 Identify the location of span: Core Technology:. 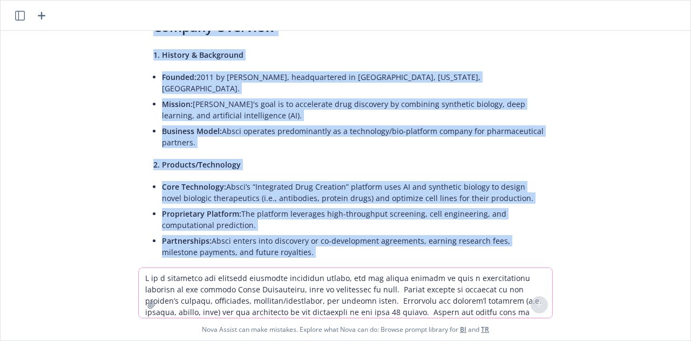
(194, 186).